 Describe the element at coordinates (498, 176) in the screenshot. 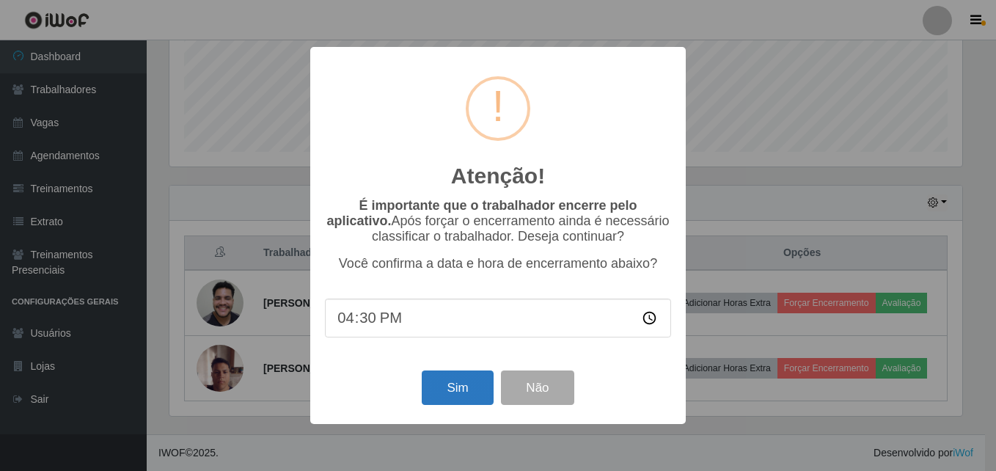

I see `h2: Atenção!` at that location.